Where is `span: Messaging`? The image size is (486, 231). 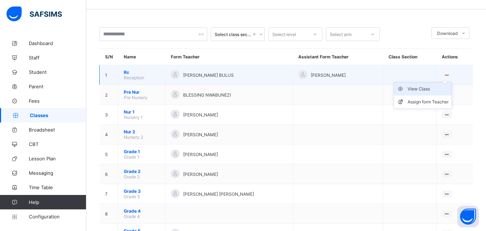 span: Messaging is located at coordinates (58, 173).